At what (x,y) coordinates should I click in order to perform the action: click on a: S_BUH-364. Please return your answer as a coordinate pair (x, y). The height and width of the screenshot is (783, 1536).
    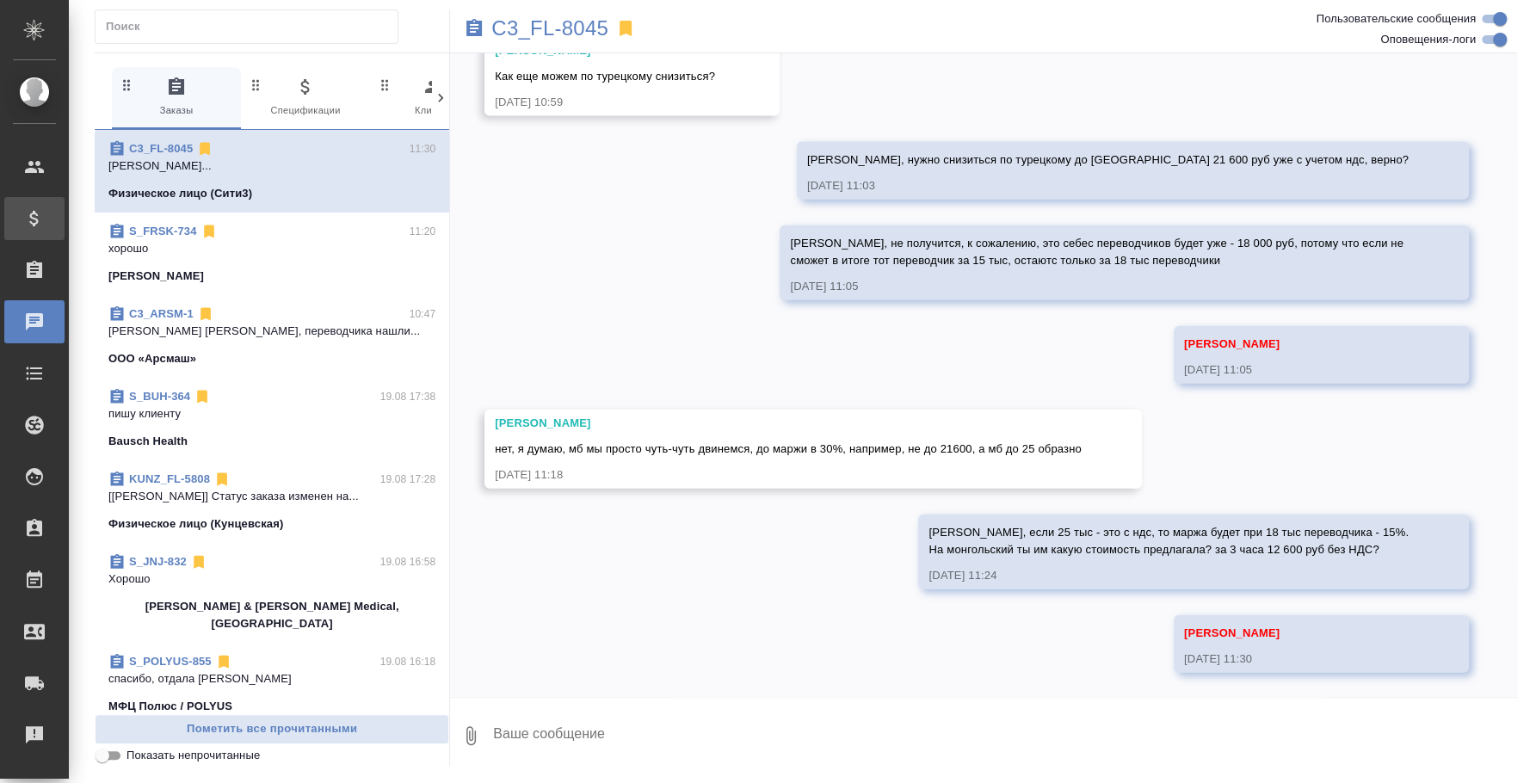
    Looking at the image, I should click on (159, 396).